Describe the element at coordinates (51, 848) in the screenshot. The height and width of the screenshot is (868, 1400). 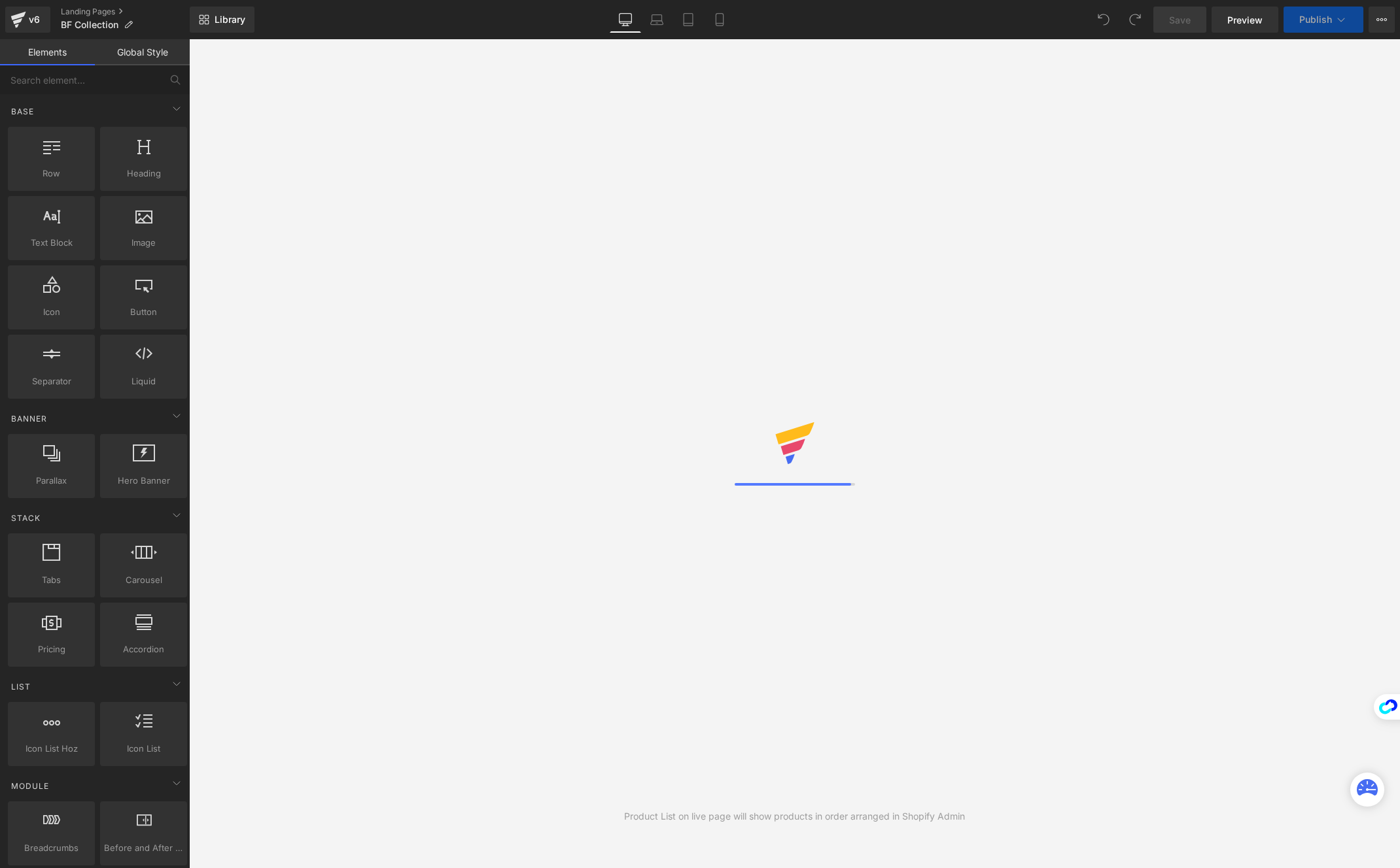
I see `span: Breadcrumbs` at that location.